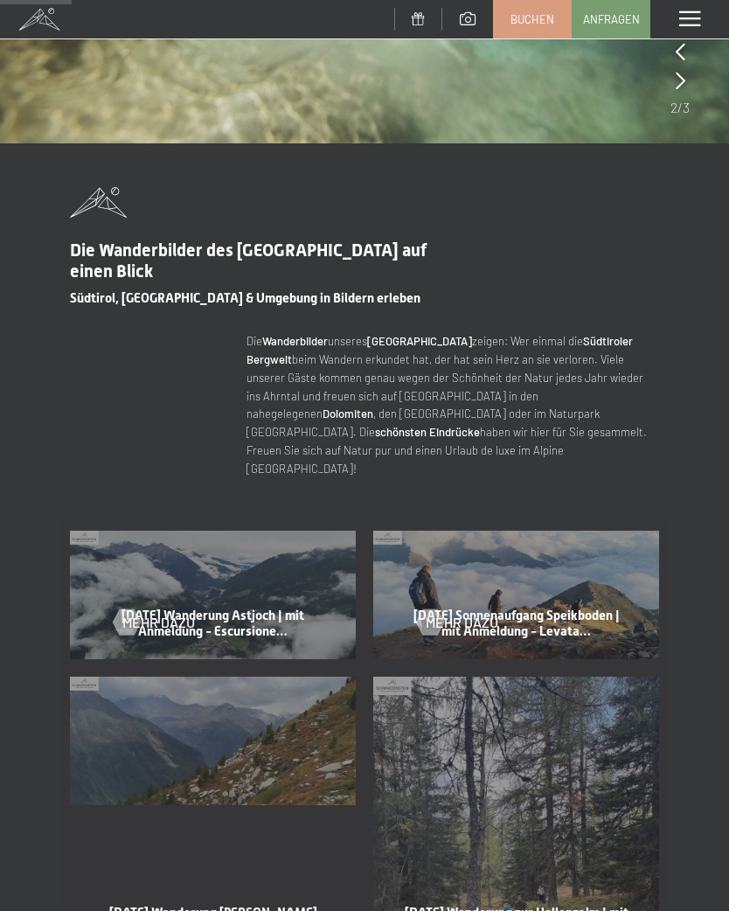  What do you see at coordinates (532, 19) in the screenshot?
I see `span: Buchen` at bounding box center [532, 19].